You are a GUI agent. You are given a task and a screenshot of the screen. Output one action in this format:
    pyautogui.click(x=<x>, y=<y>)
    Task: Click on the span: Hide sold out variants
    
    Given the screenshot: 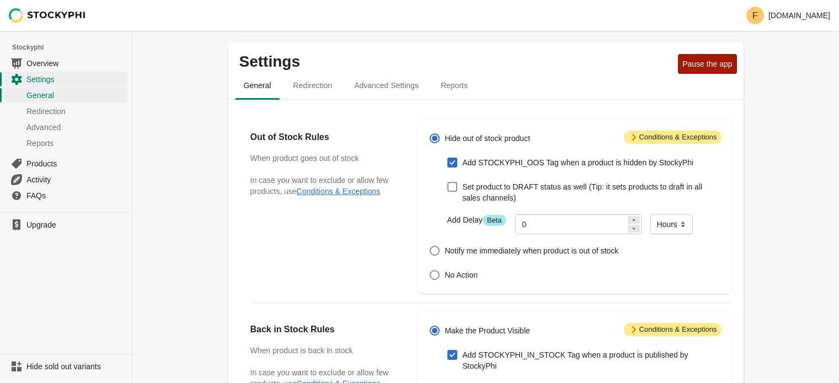 What is the action you would take?
    pyautogui.click(x=76, y=367)
    